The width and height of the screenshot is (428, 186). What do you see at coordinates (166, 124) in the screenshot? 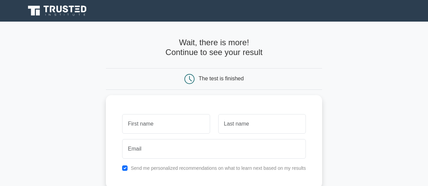
I see `input: First name` at bounding box center [166, 124].